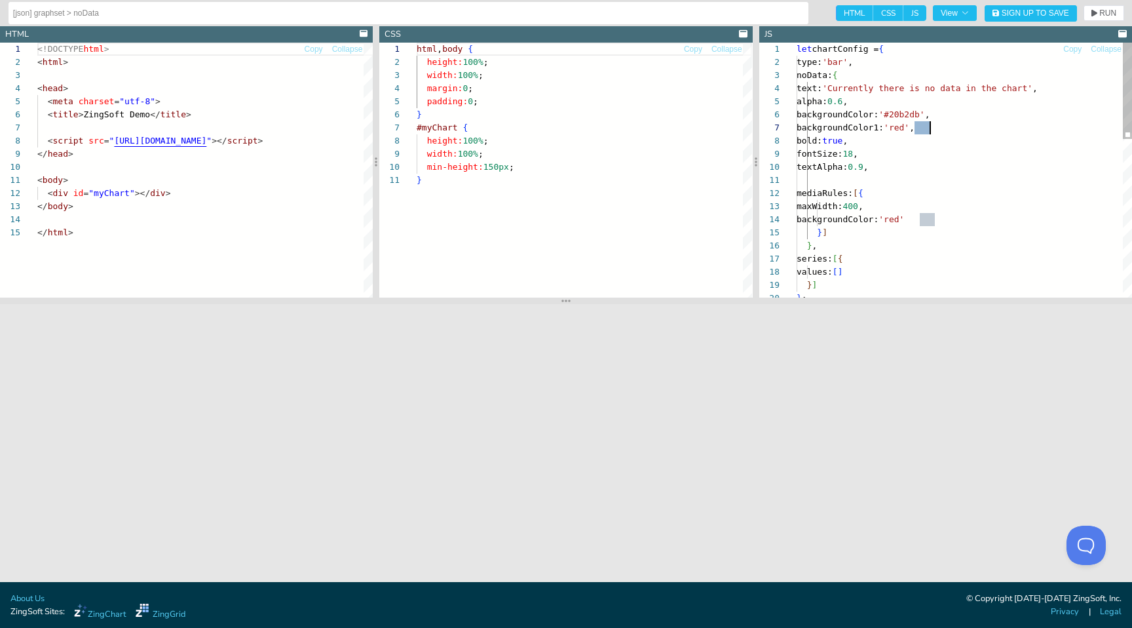  What do you see at coordinates (389, 88) in the screenshot?
I see `div: 4` at bounding box center [389, 88].